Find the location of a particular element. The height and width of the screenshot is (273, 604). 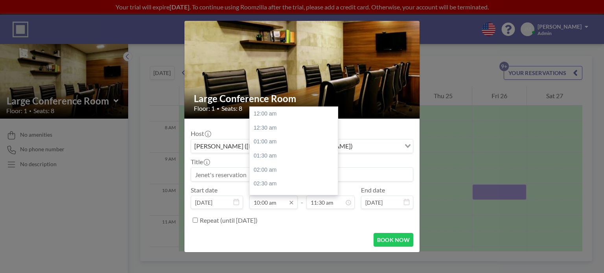

div: 02:30 am is located at coordinates (296, 184).